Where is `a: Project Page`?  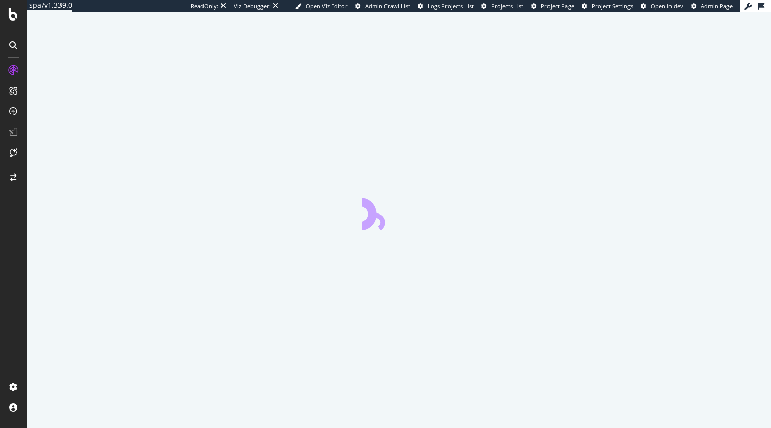
a: Project Page is located at coordinates (553, 6).